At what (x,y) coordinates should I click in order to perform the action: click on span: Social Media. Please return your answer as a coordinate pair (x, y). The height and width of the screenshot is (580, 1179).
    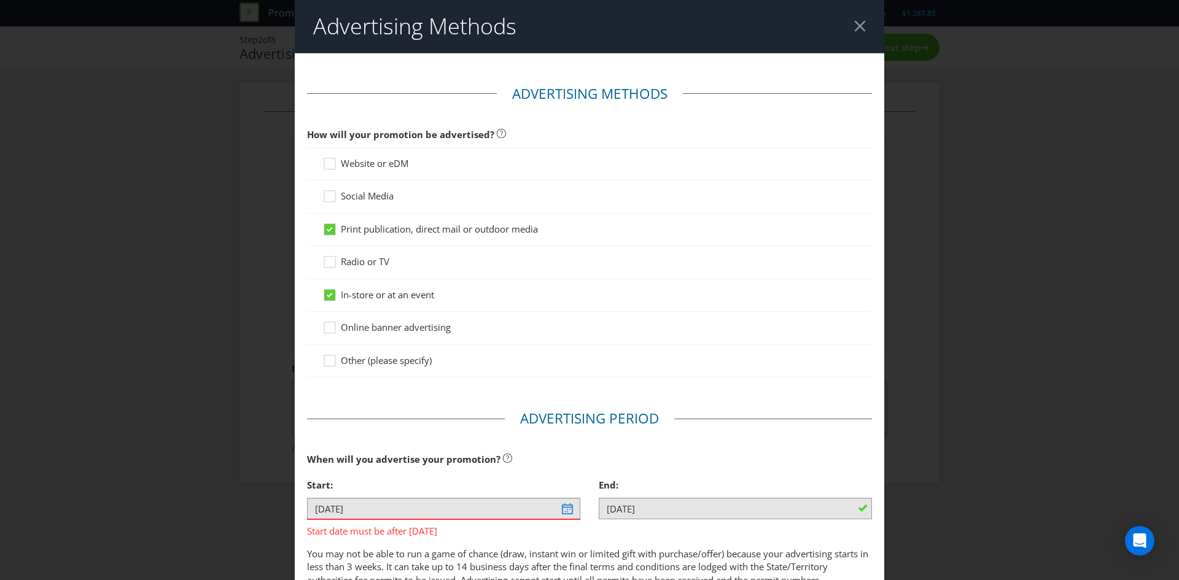
    Looking at the image, I should click on (367, 196).